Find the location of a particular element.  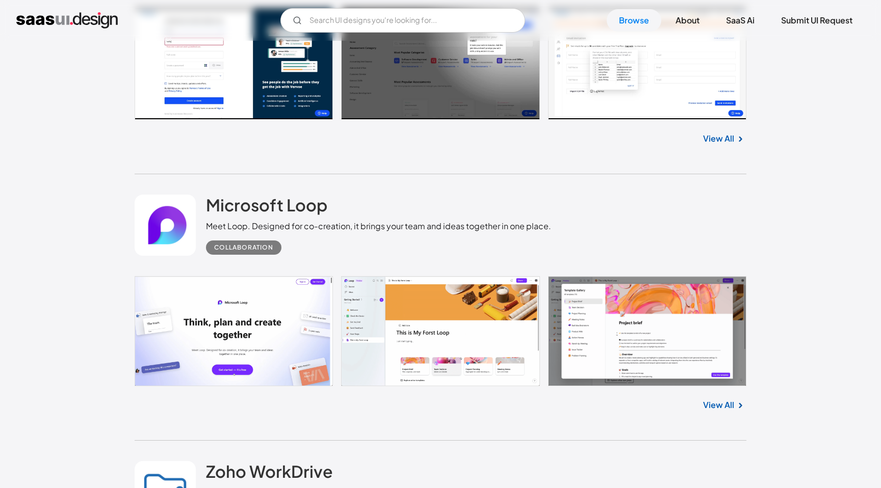

h2: Microsoft Loop is located at coordinates (267, 205).